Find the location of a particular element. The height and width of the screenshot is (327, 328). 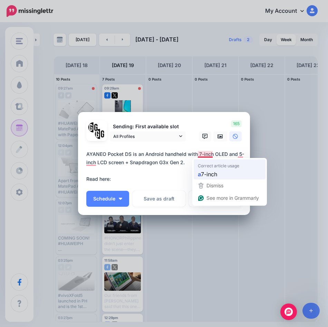

button: Save as draft is located at coordinates (159, 198).